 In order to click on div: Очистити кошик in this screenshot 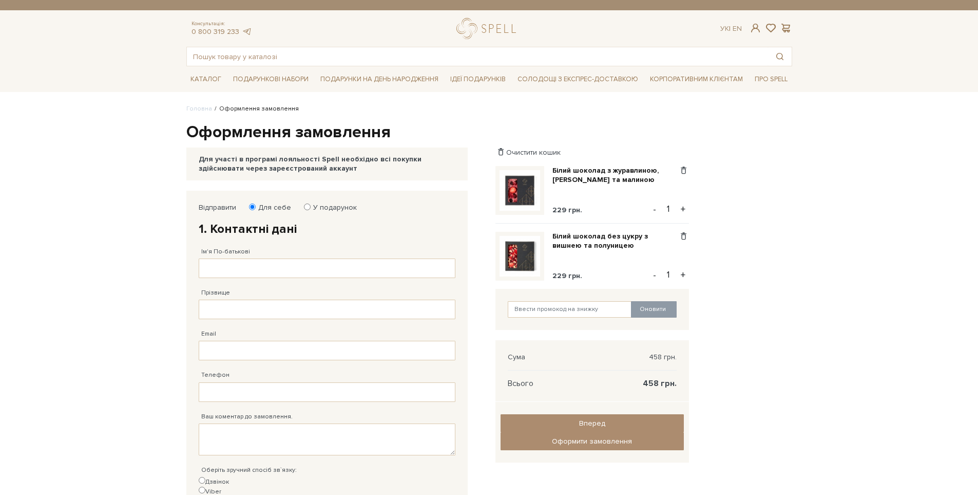, I will do `click(592, 152)`.